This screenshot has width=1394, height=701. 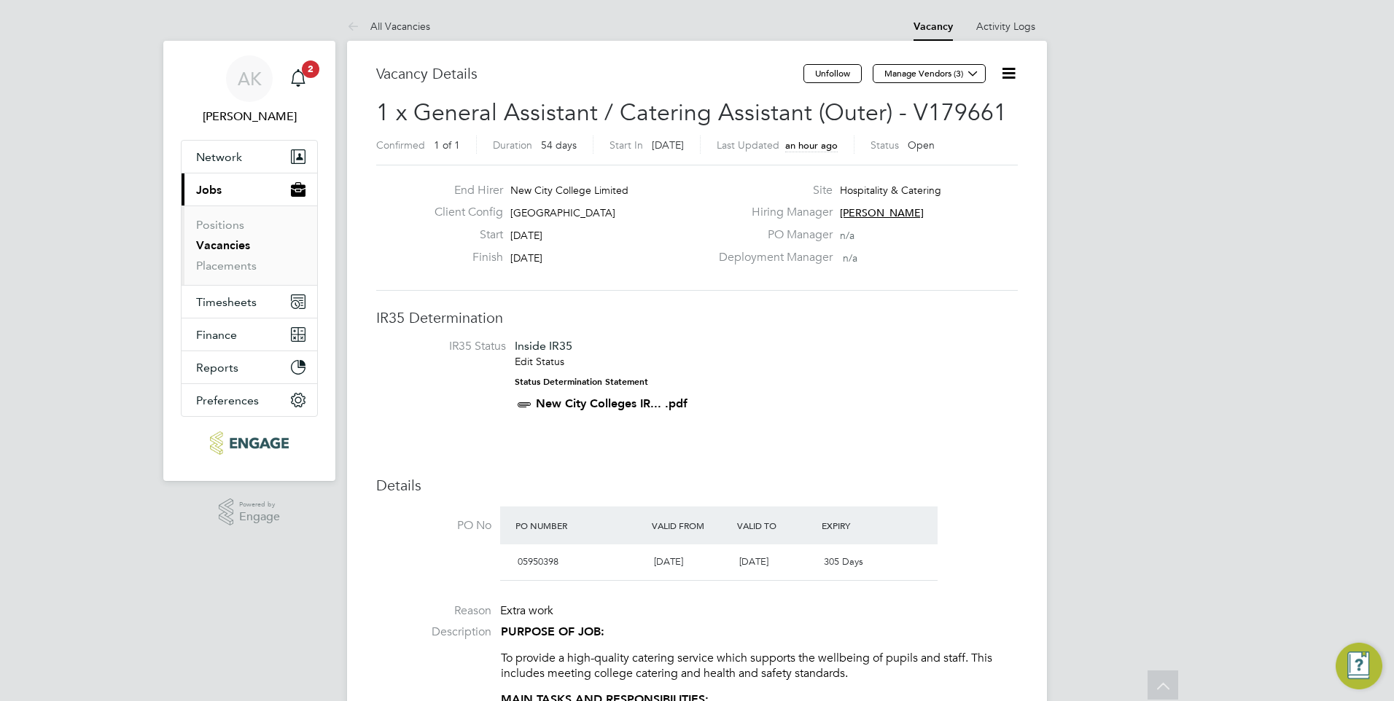 What do you see at coordinates (216, 335) in the screenshot?
I see `span: Finance` at bounding box center [216, 335].